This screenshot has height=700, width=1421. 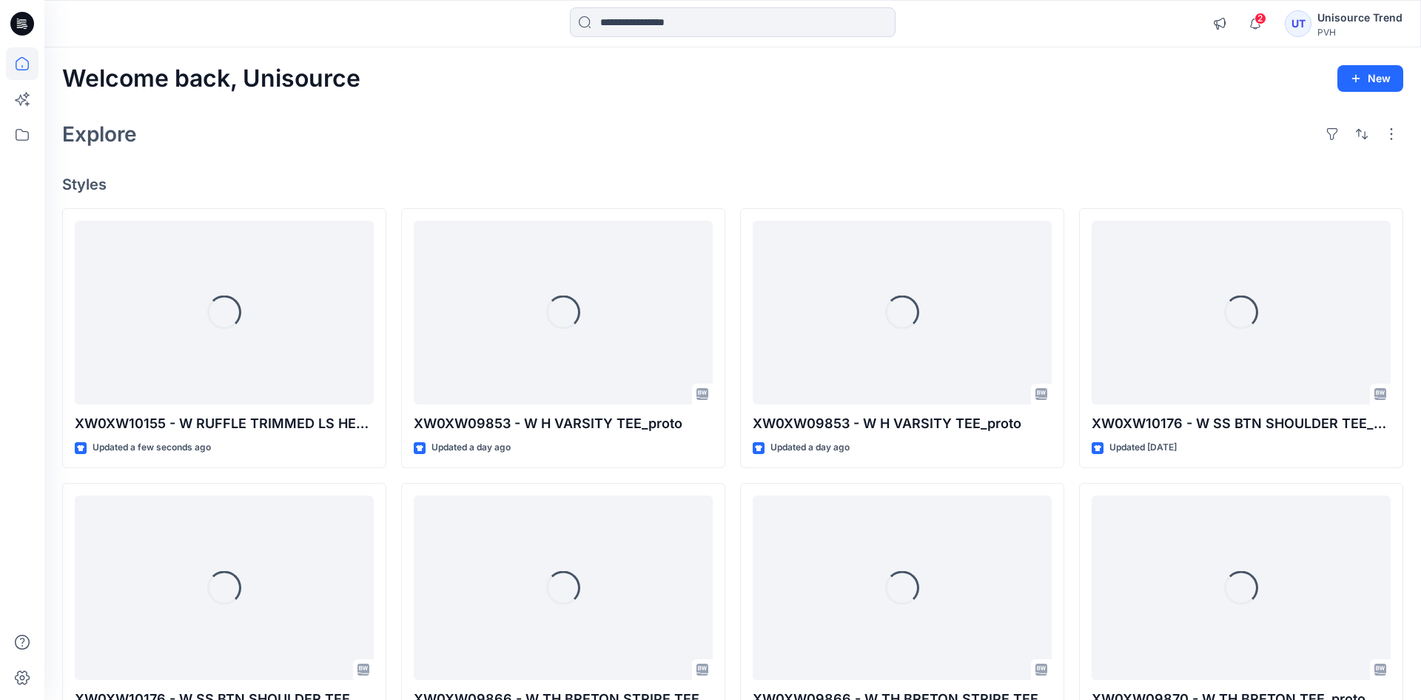 I want to click on div: PVH, so click(x=1360, y=32).